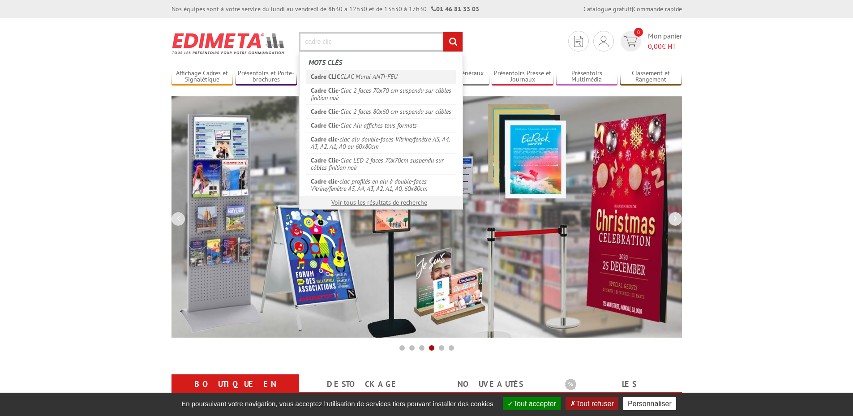 The width and height of the screenshot is (853, 416). Describe the element at coordinates (650, 403) in the screenshot. I see `button: Personnaliser (fenêtre modale)` at that location.